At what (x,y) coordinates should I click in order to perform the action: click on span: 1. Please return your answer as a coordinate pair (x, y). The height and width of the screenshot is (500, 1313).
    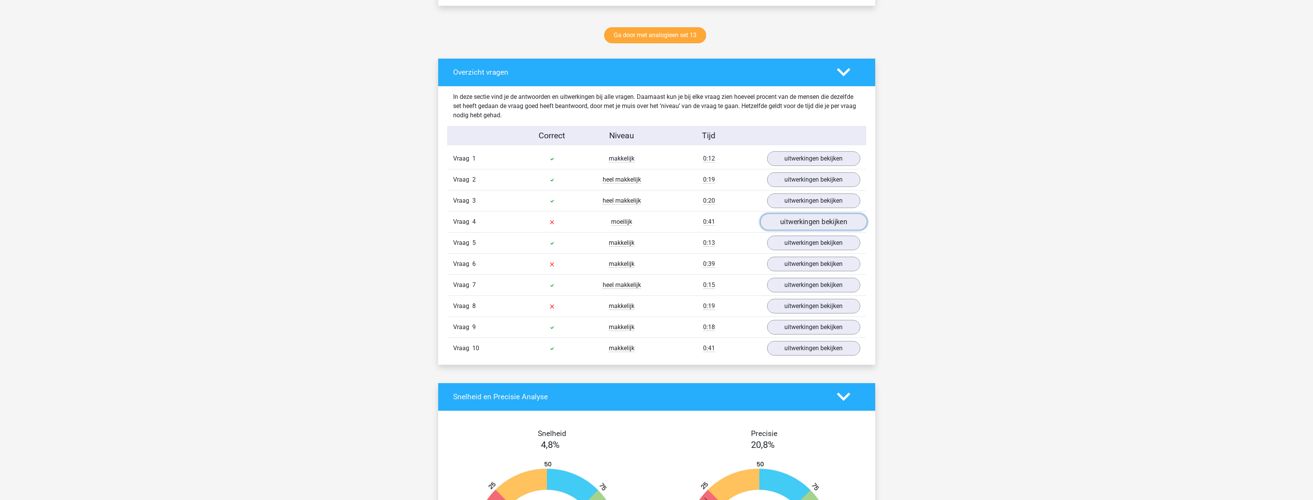
    Looking at the image, I should click on (474, 158).